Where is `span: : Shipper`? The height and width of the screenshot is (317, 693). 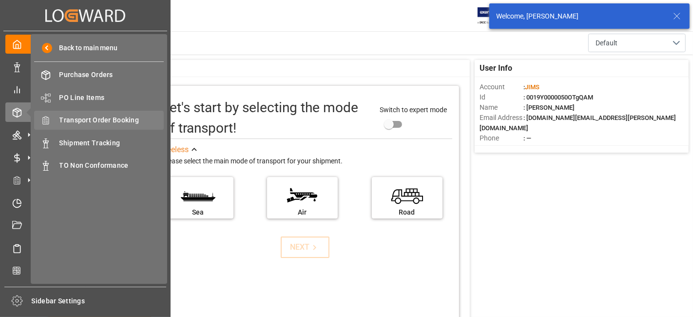 span: : Shipper is located at coordinates (535, 148).